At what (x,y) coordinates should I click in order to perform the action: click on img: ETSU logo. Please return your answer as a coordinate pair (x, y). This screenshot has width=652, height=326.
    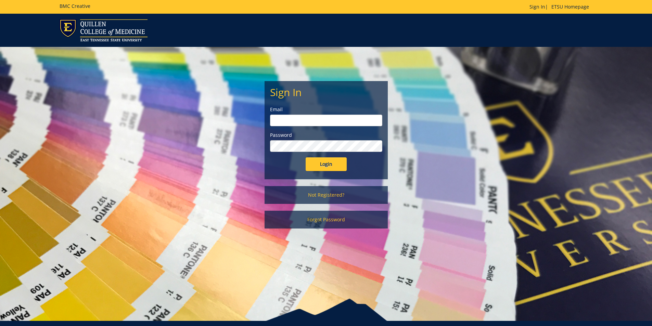
    Looking at the image, I should click on (103, 30).